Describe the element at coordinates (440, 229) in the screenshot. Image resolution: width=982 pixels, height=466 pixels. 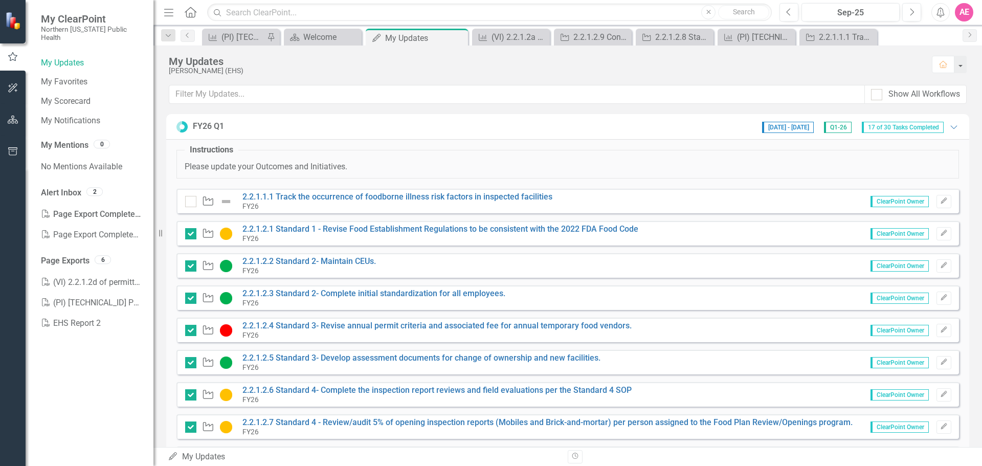
I see `a: 2.2.1.2.1 Standard 1 - Revise Food Establishment Regulations to be consistent with the 2022 FDA F...` at that location.